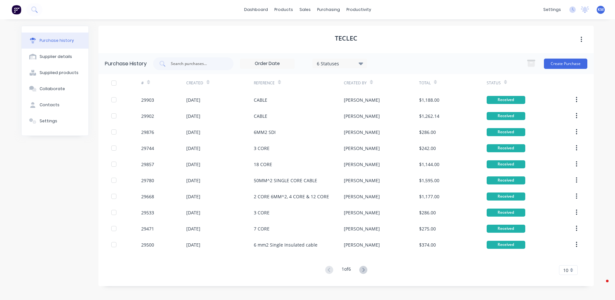 The height and width of the screenshot is (300, 615). What do you see at coordinates (55, 73) in the screenshot?
I see `button: Supplied products` at bounding box center [55, 73].